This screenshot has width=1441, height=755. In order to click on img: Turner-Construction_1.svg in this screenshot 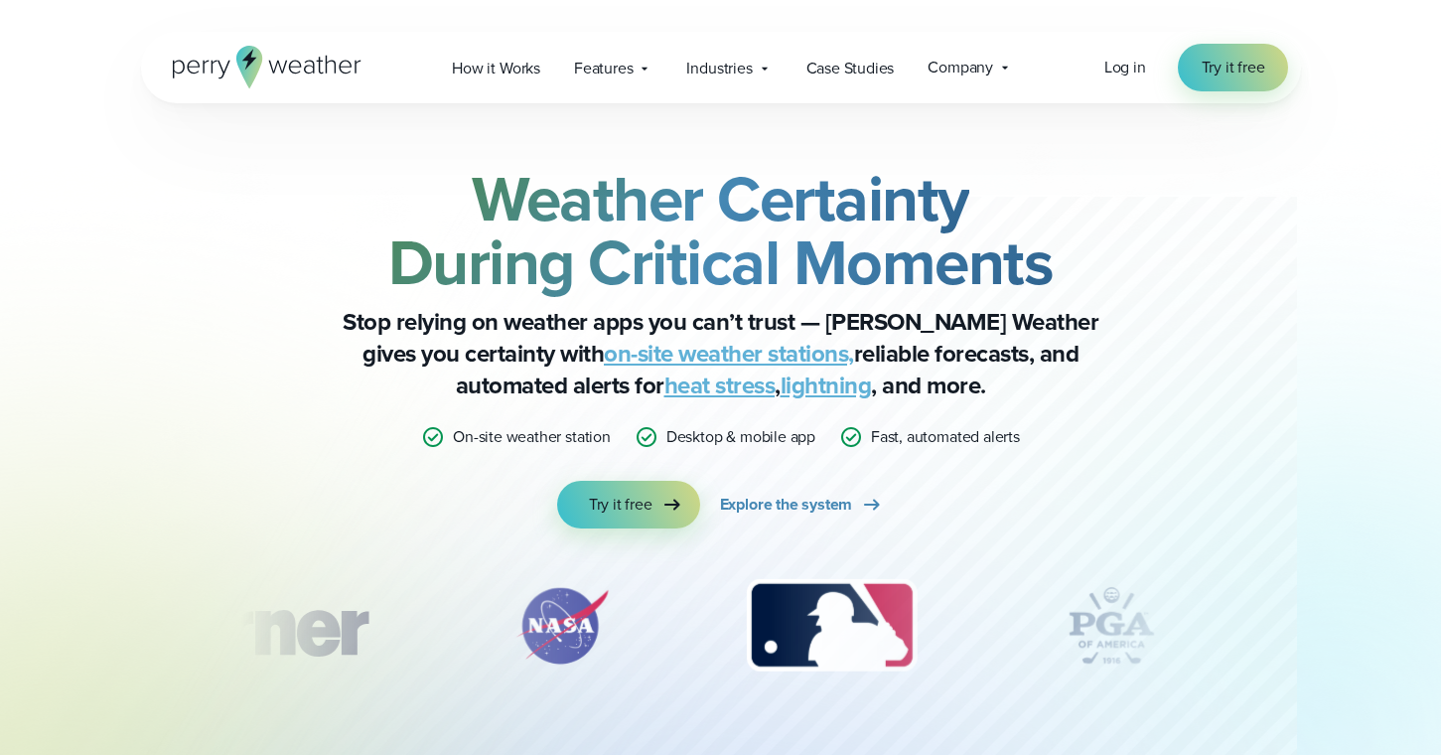, I will do `click(255, 626)`.